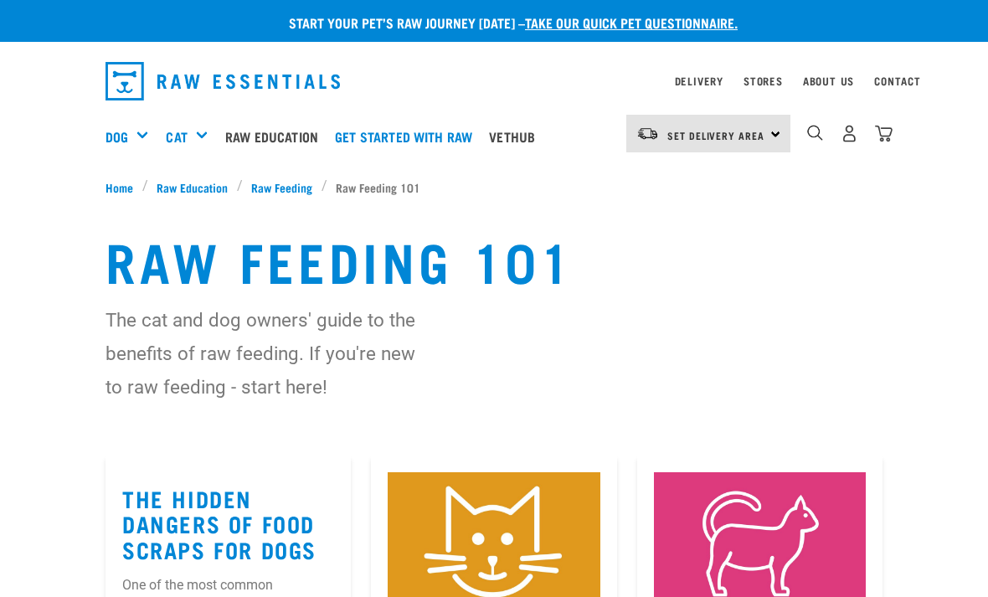 This screenshot has height=597, width=988. Describe the element at coordinates (260, 353) in the screenshot. I see `p: The cat and dog owners' guide to the benefits of raw feeding. If you're new to raw feeding - star...` at that location.